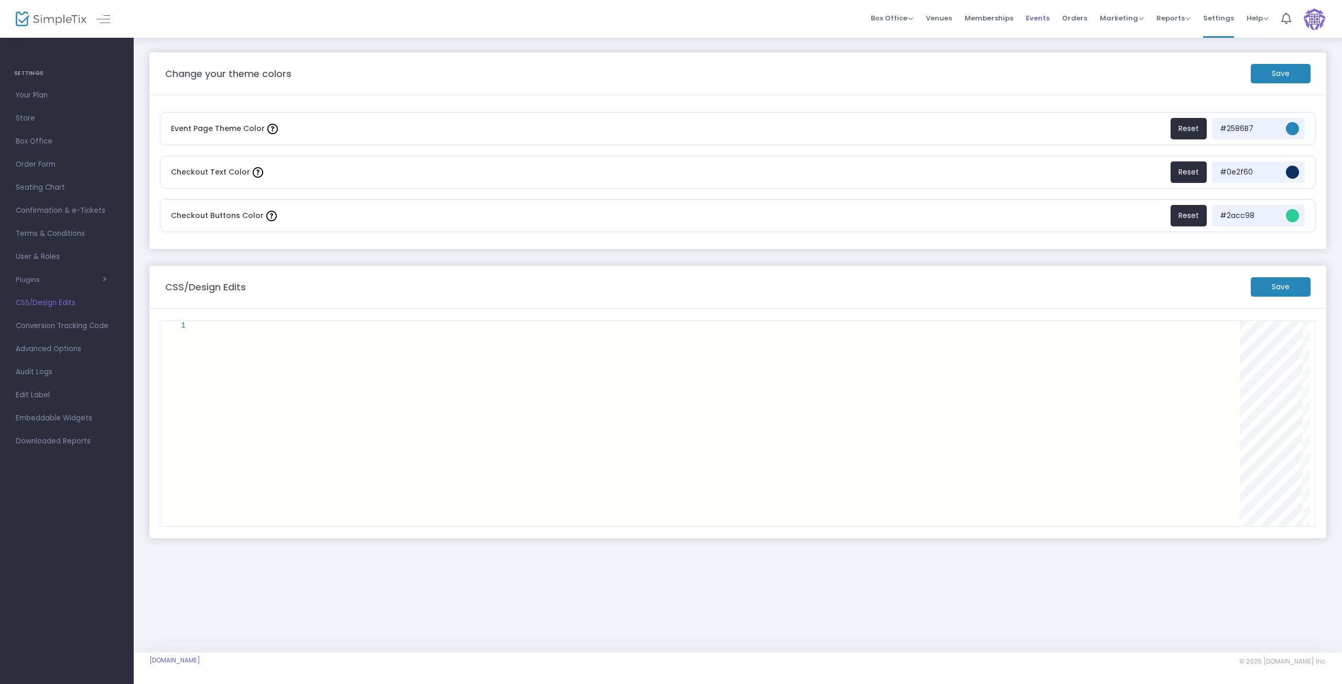  What do you see at coordinates (67, 165) in the screenshot?
I see `span: Order Form` at bounding box center [67, 165].